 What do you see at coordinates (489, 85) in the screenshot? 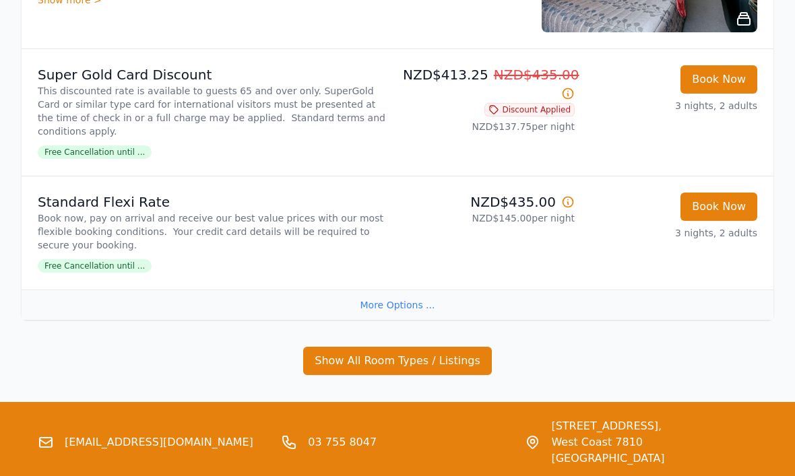
I see `p: NZD$413.25` at bounding box center [489, 85].